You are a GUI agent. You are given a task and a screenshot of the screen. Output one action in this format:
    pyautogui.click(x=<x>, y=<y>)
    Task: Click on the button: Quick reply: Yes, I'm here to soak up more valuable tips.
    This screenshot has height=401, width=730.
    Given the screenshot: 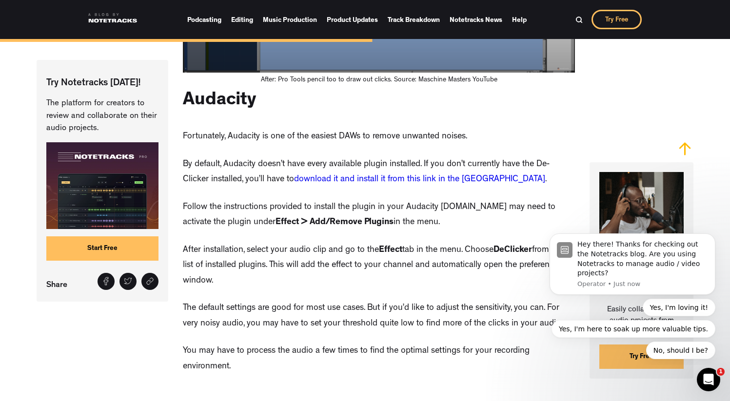 What is the action you would take?
    pyautogui.click(x=99, y=104)
    